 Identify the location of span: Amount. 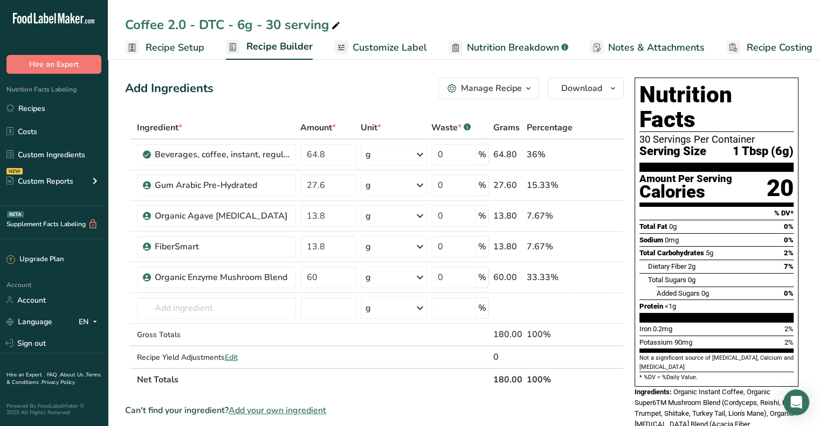
(318, 128).